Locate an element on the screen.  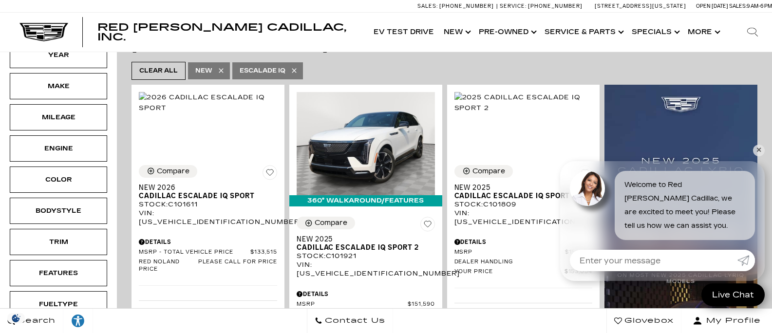
span: My Profile is located at coordinates (732, 321).